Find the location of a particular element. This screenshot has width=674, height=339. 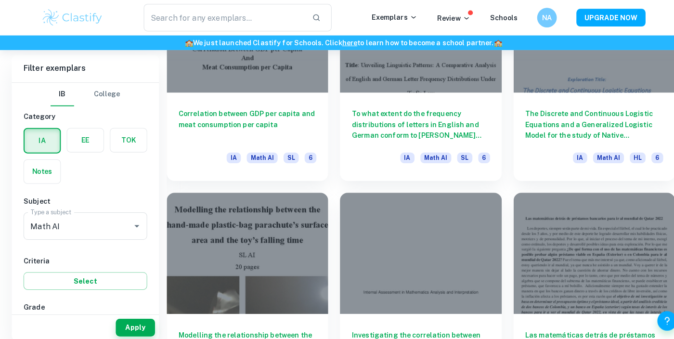

button: UPGRADE NOW is located at coordinates (599, 17).